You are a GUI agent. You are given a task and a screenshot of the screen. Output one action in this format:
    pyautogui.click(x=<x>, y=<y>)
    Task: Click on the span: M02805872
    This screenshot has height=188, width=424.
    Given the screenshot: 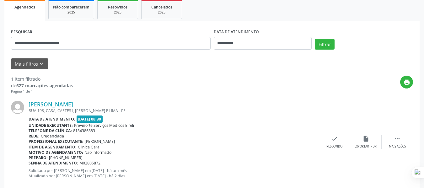 What is the action you would take?
    pyautogui.click(x=90, y=163)
    